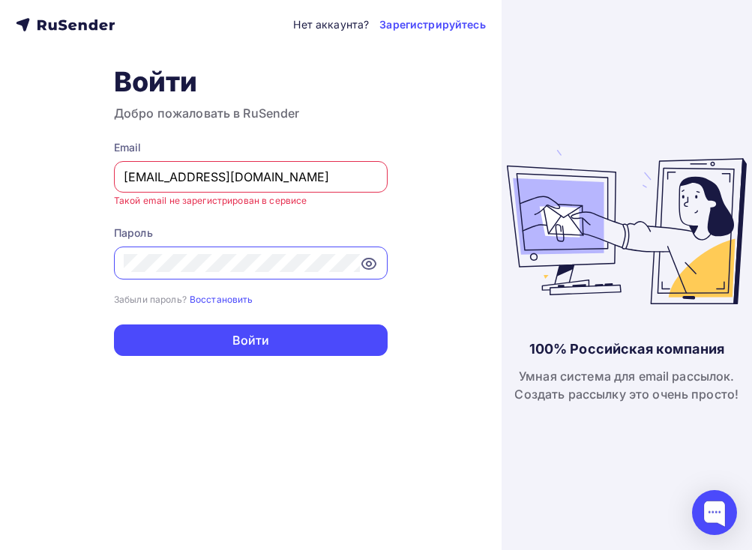 The image size is (752, 550). What do you see at coordinates (150, 299) in the screenshot?
I see `small: Забыли пароль?` at bounding box center [150, 299].